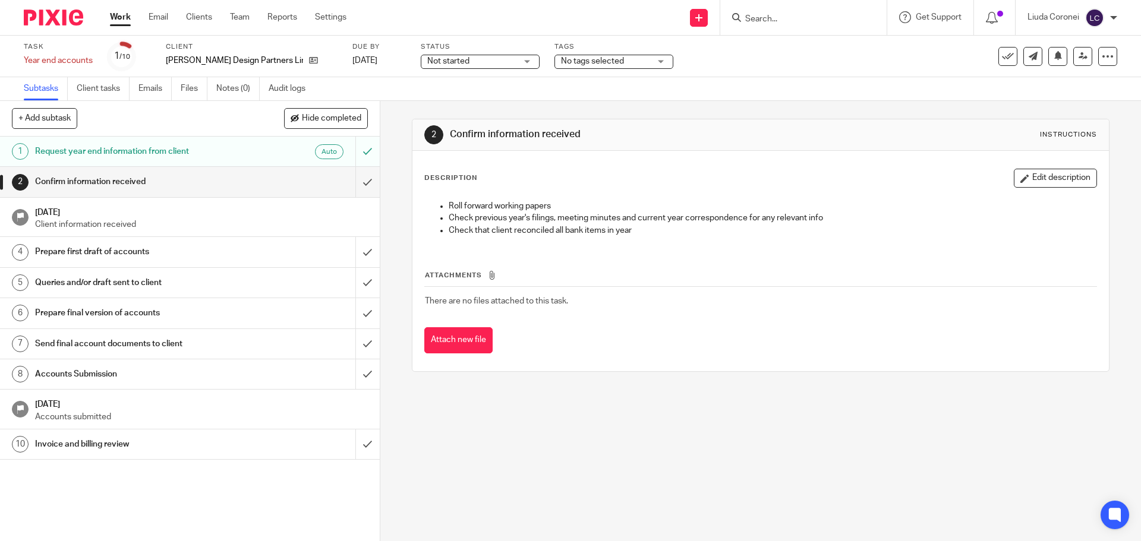 This screenshot has height=541, width=1141. I want to click on span: Not started, so click(448, 61).